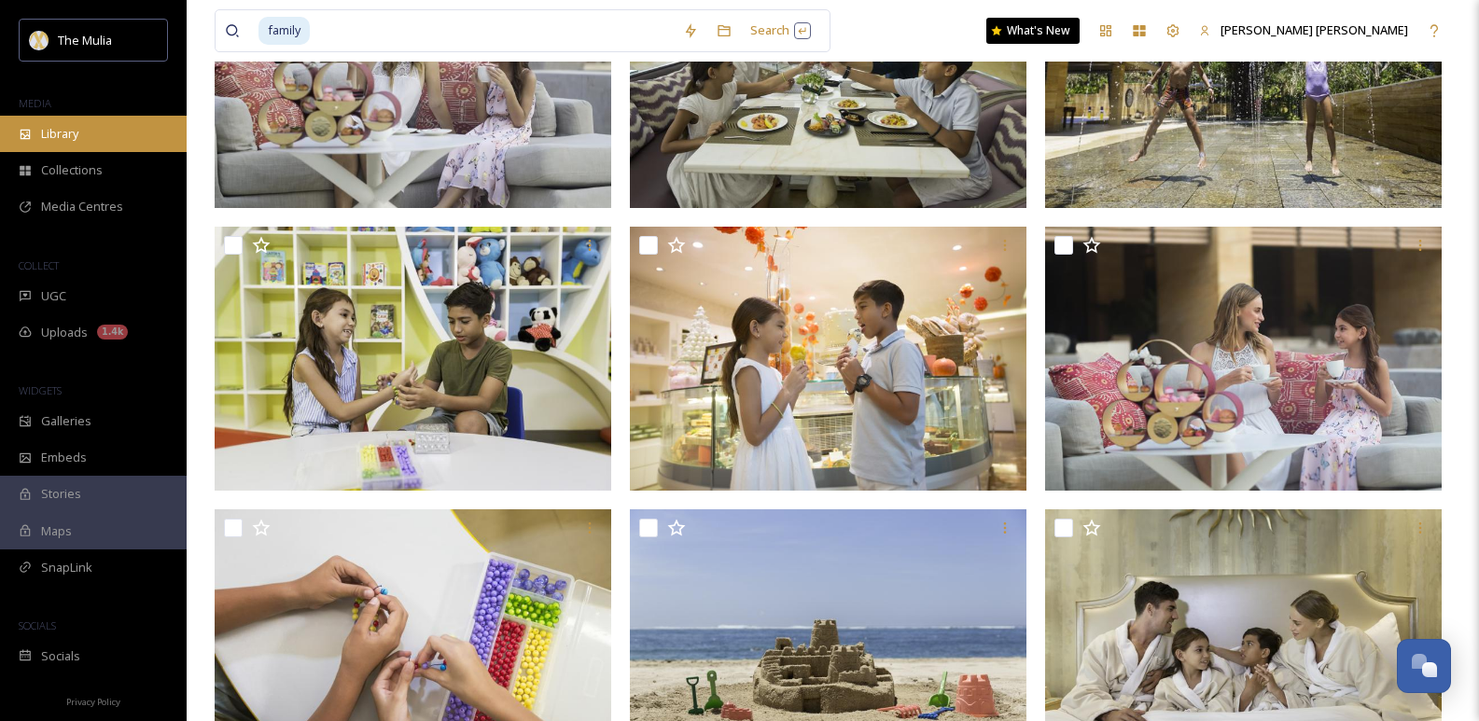 Image resolution: width=1479 pixels, height=721 pixels. What do you see at coordinates (1424, 666) in the screenshot?
I see `button: Open Chat` at bounding box center [1424, 666].